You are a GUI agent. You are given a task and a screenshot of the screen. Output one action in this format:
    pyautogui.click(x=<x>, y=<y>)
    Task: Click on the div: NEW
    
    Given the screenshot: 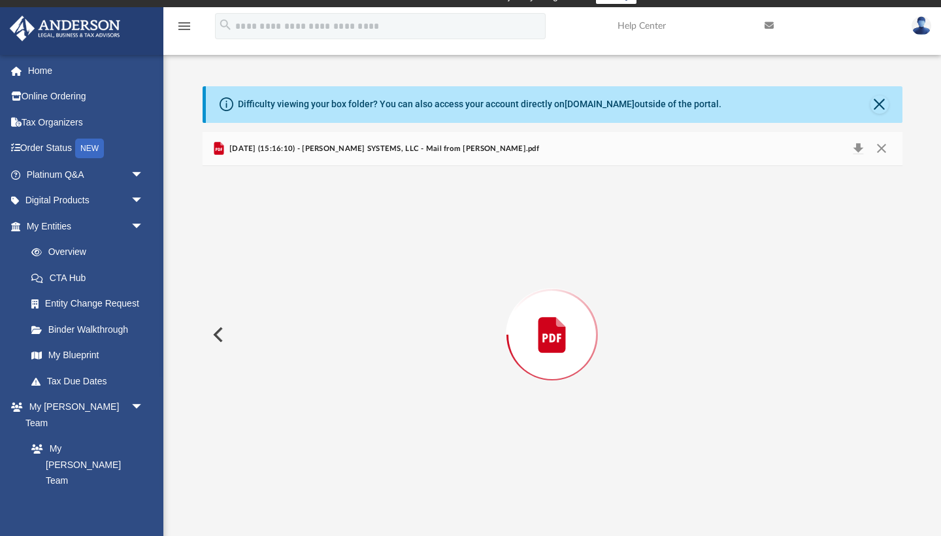 What is the action you would take?
    pyautogui.click(x=89, y=148)
    